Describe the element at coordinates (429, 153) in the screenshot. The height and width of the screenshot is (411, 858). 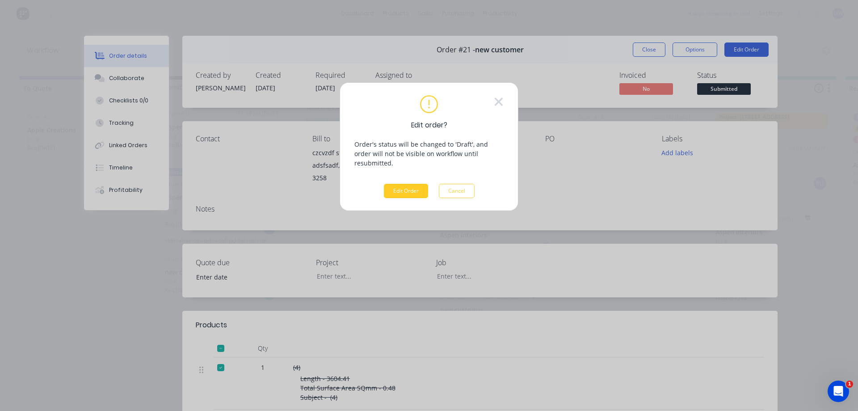
I see `p: Order's status will be changed to 'Draft', and order will not be visible on workflow until resubm...` at that location.